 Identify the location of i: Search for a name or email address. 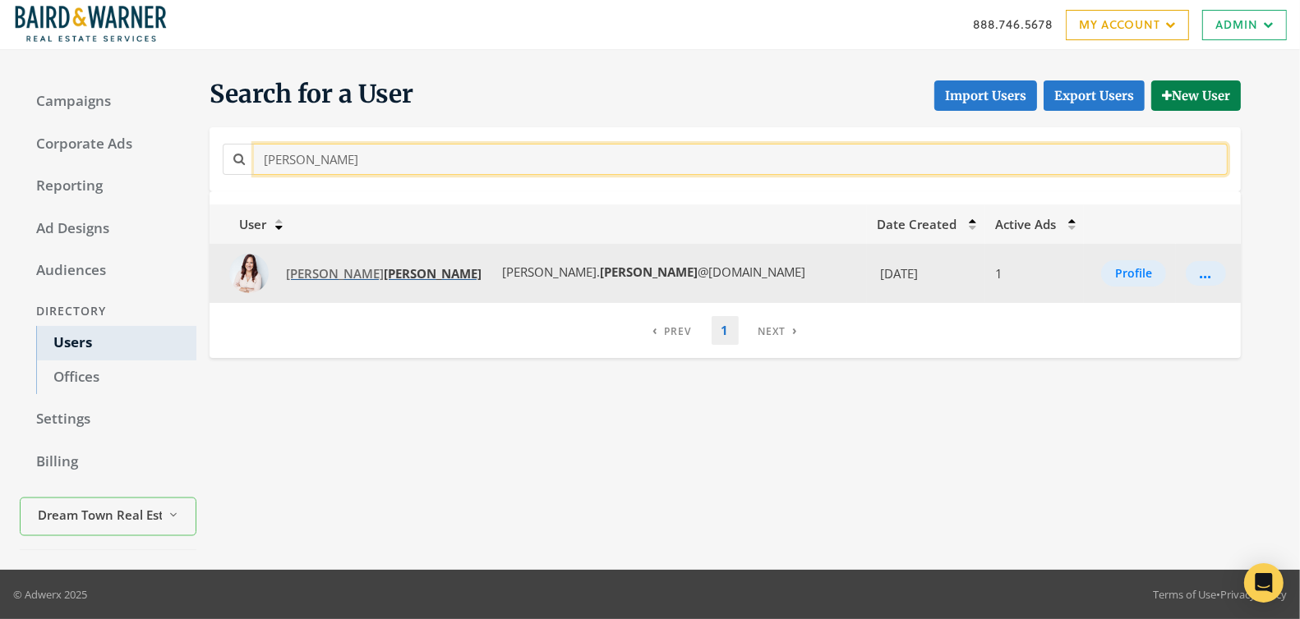
(239, 159).